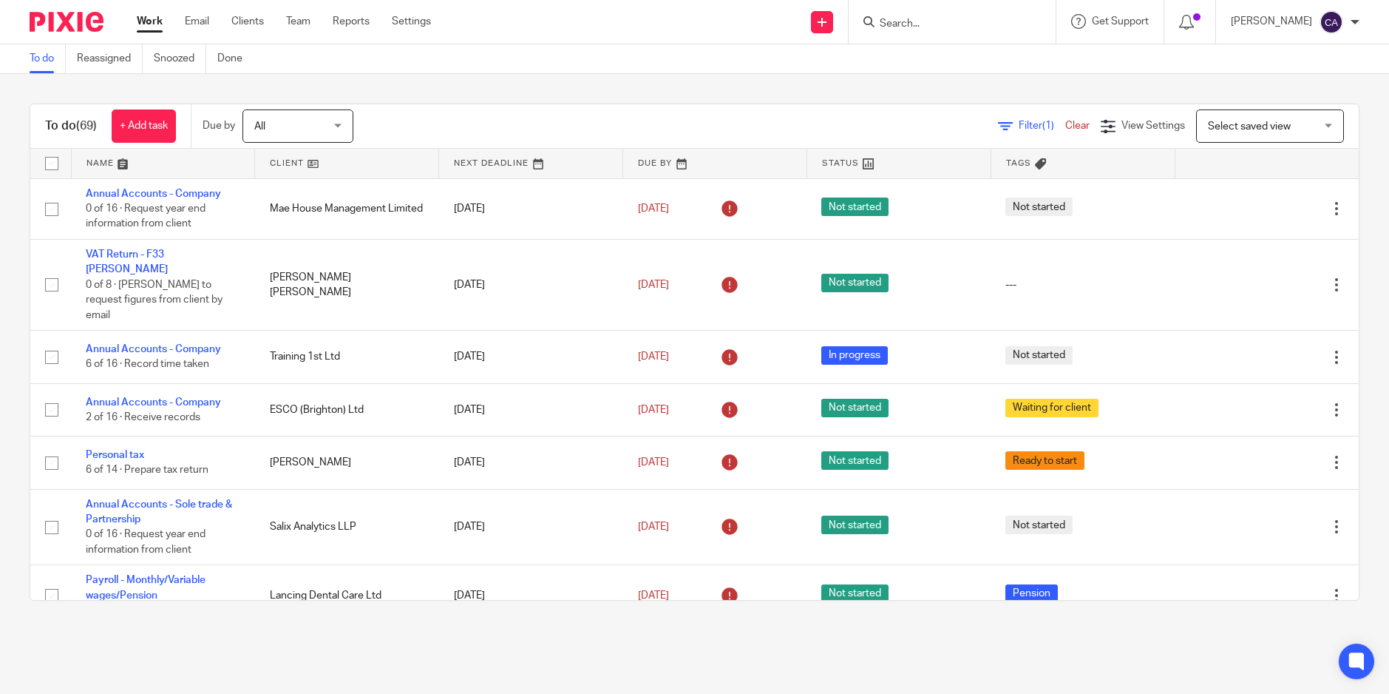 This screenshot has width=1389, height=694. I want to click on a: Annual Accounts - Sole trade & Partnership, so click(159, 512).